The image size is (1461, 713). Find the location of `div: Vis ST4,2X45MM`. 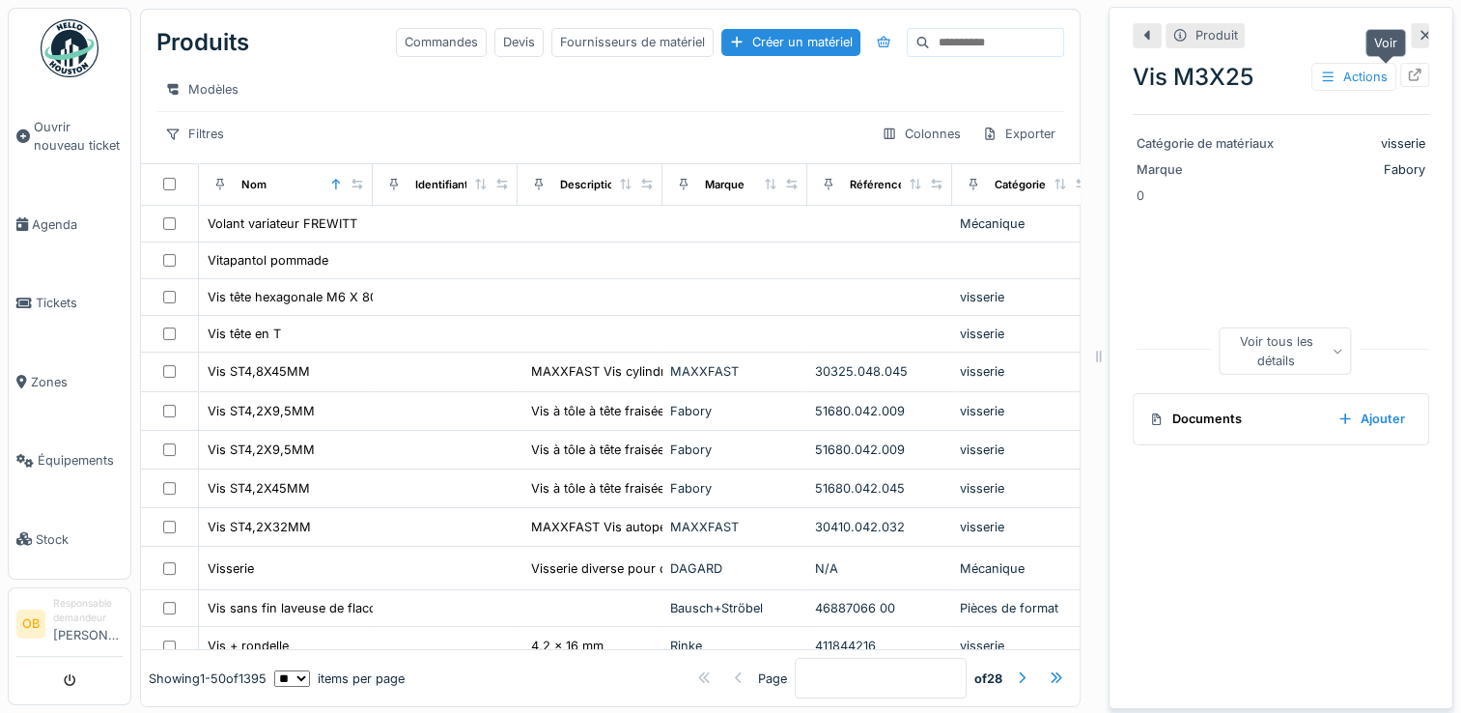

div: Vis ST4,2X45MM is located at coordinates (259, 488).